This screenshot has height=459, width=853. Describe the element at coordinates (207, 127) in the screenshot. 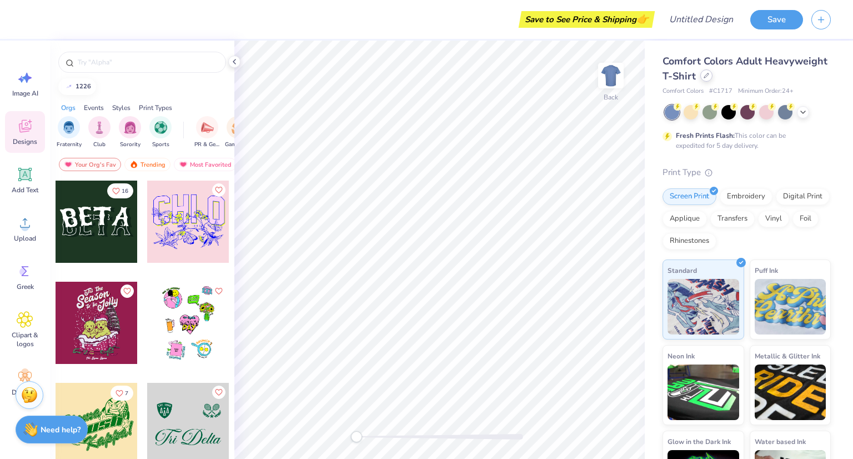

I see `img: PR & General Image` at that location.